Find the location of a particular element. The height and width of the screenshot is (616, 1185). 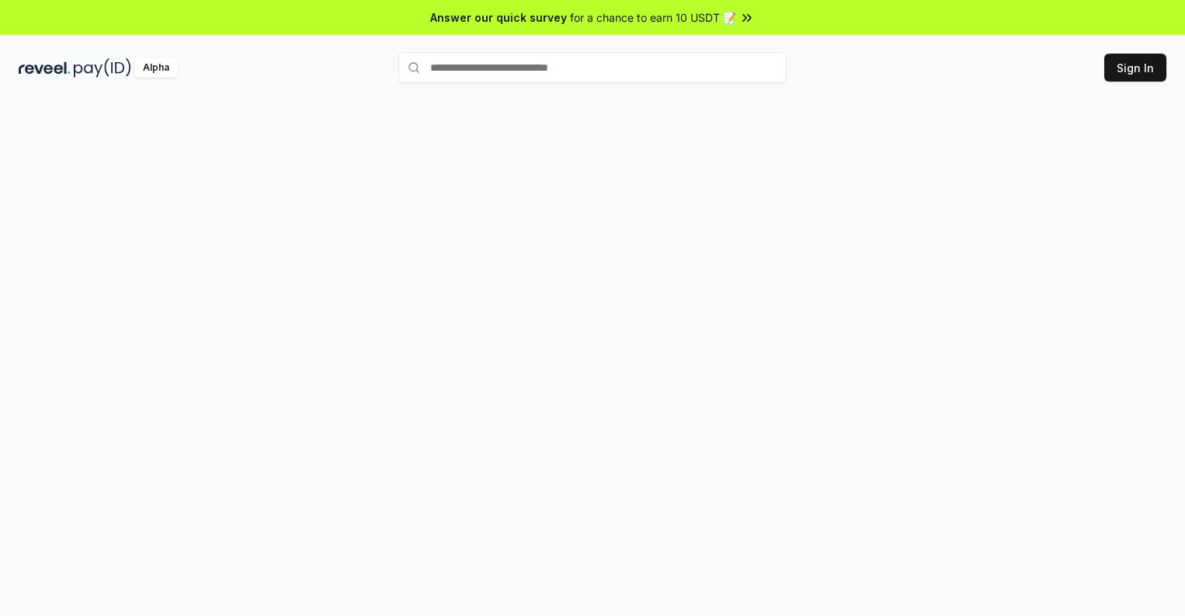

img: pay_id is located at coordinates (102, 68).